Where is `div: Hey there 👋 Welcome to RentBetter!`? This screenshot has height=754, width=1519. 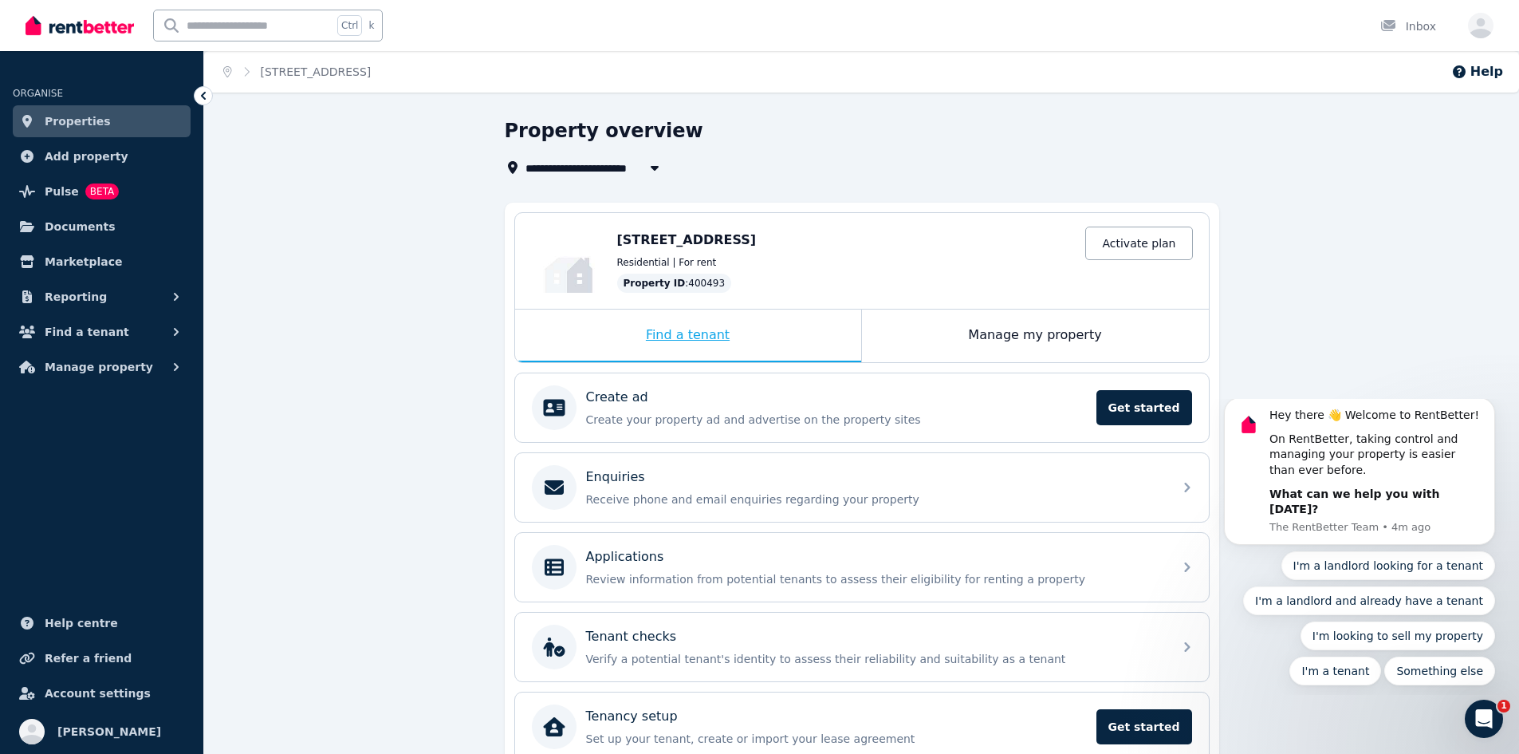 div: Hey there 👋 Welcome to RentBetter! is located at coordinates (176, 17).